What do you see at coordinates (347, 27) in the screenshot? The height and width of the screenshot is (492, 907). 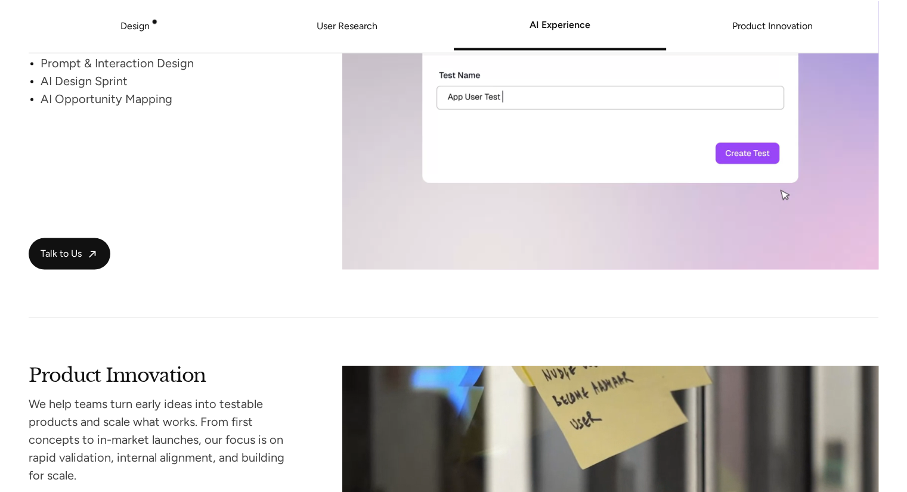 I see `a: User Research` at bounding box center [347, 27].